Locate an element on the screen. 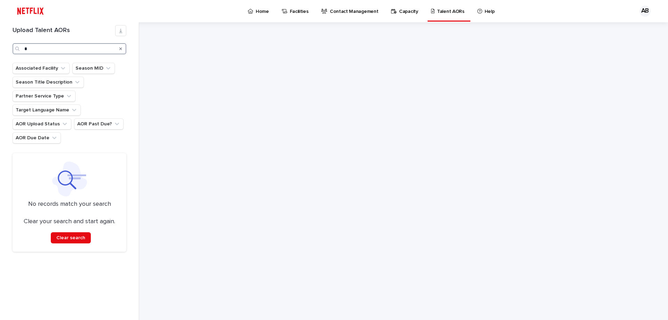 Image resolution: width=668 pixels, height=320 pixels. button: AOR Due Date is located at coordinates (37, 138).